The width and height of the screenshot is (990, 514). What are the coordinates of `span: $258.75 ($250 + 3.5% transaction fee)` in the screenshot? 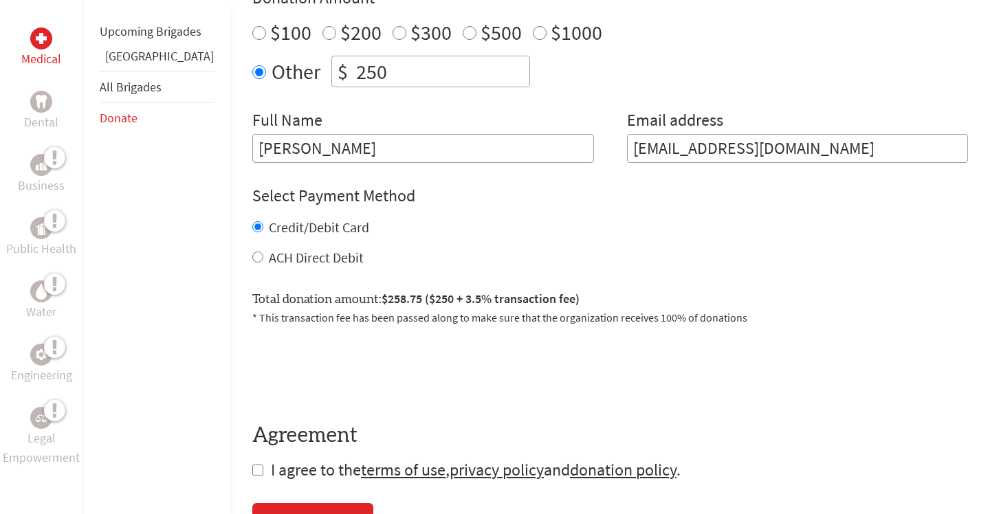 It's located at (480, 298).